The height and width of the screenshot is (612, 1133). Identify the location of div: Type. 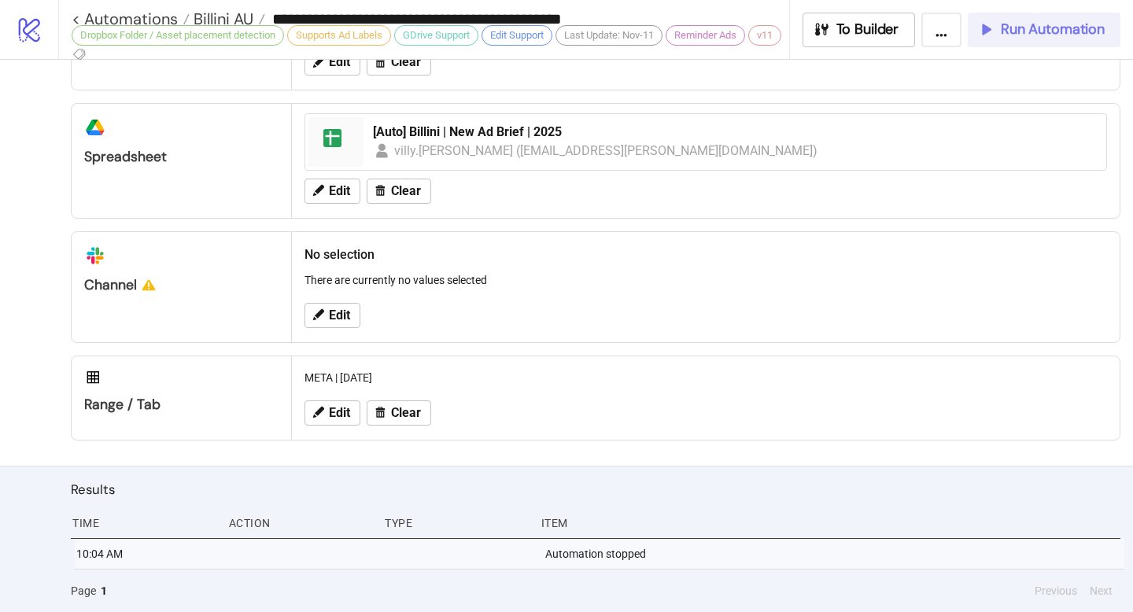
(456, 523).